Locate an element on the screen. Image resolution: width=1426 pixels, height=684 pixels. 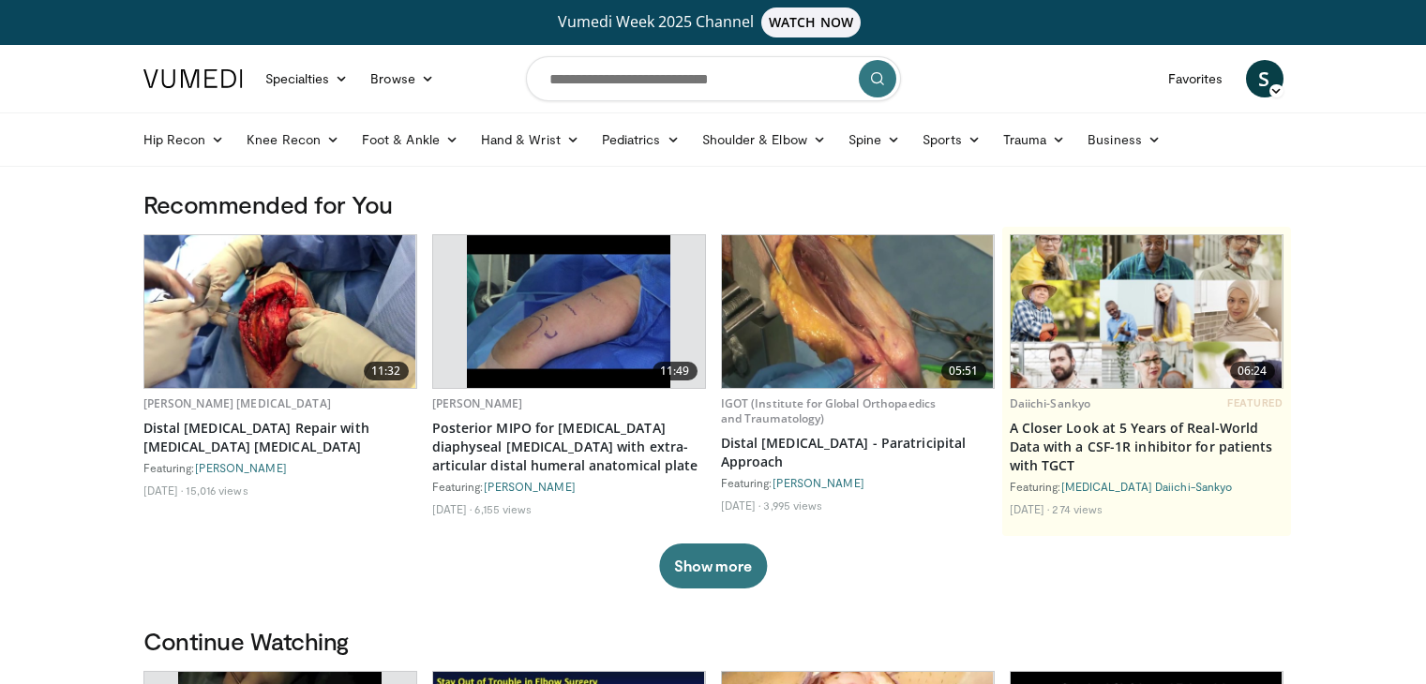
img: ca4fb877-a8c0-4eaf-ae38-113a5f6e859c.620x360_q85_upscale.jpg is located at coordinates (858, 311).